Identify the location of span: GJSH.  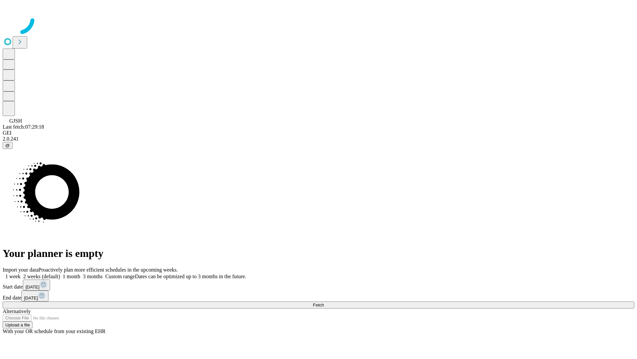
(16, 121).